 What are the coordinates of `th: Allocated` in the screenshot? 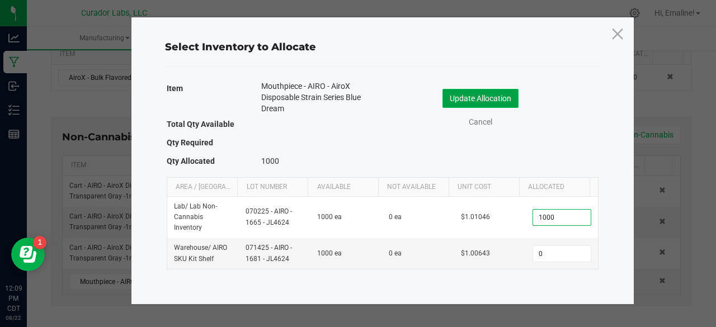 It's located at (554, 187).